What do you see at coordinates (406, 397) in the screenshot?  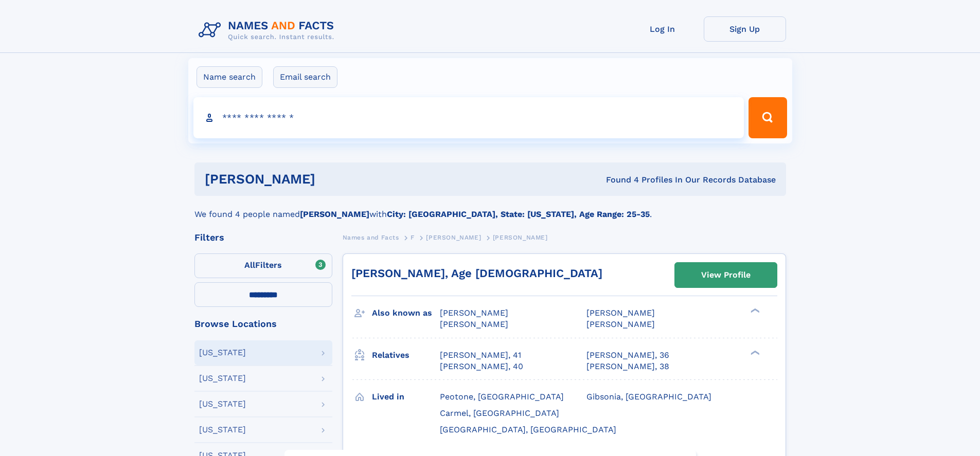 I see `h3: Lived in` at bounding box center [406, 397].